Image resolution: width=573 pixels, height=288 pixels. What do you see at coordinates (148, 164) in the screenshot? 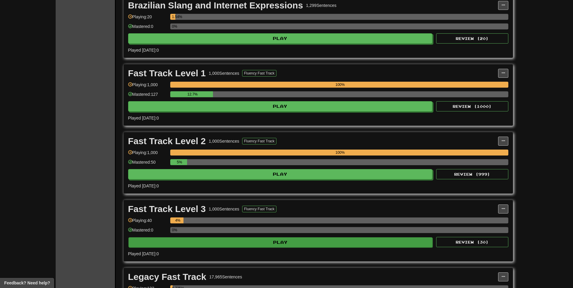
I see `div: Mastered: 50` at bounding box center [148, 164].